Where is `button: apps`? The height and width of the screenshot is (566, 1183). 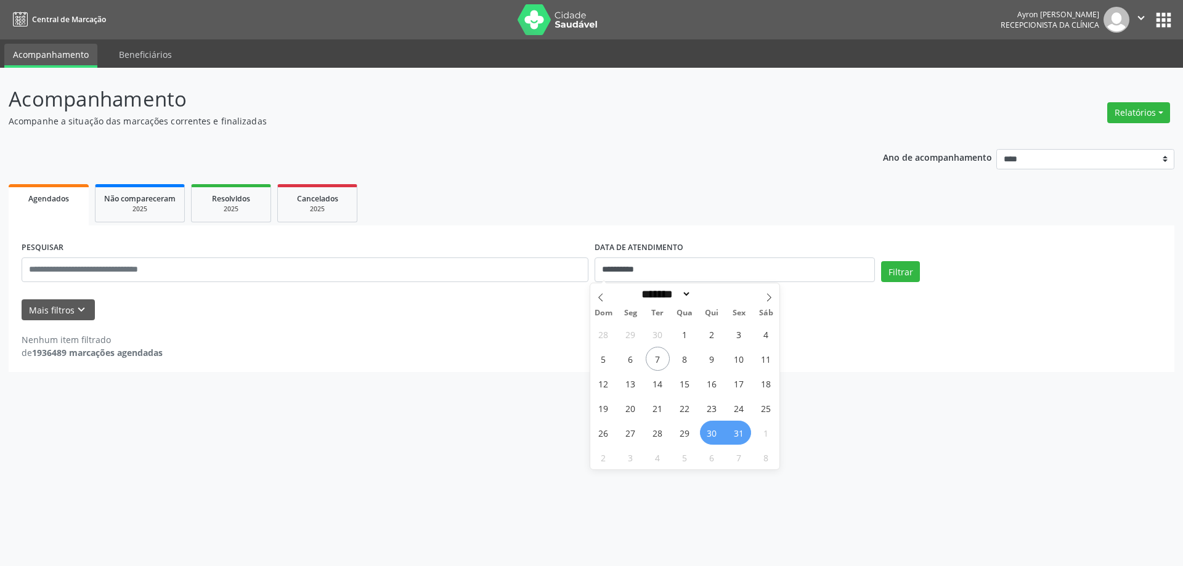
button: apps is located at coordinates (1163, 20).